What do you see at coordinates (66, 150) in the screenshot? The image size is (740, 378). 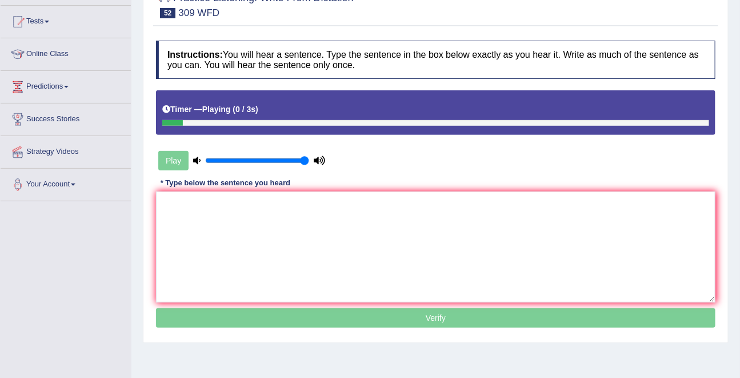 I see `a: Strategy Videos` at bounding box center [66, 150].